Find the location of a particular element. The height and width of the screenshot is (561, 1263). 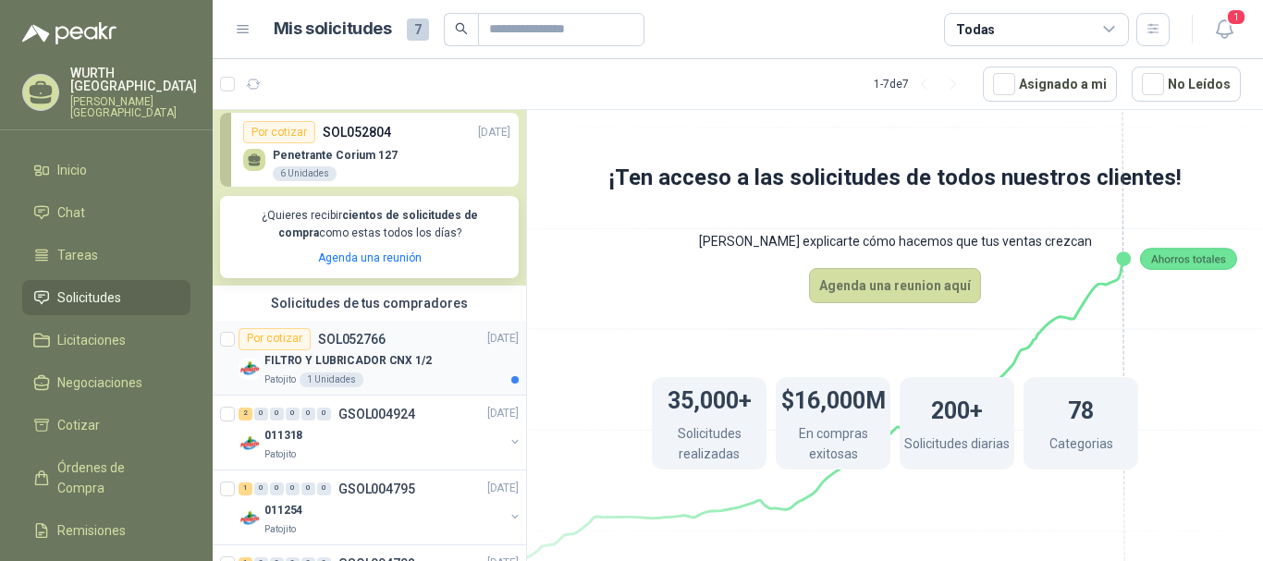

a: Cotizar is located at coordinates (106, 425).